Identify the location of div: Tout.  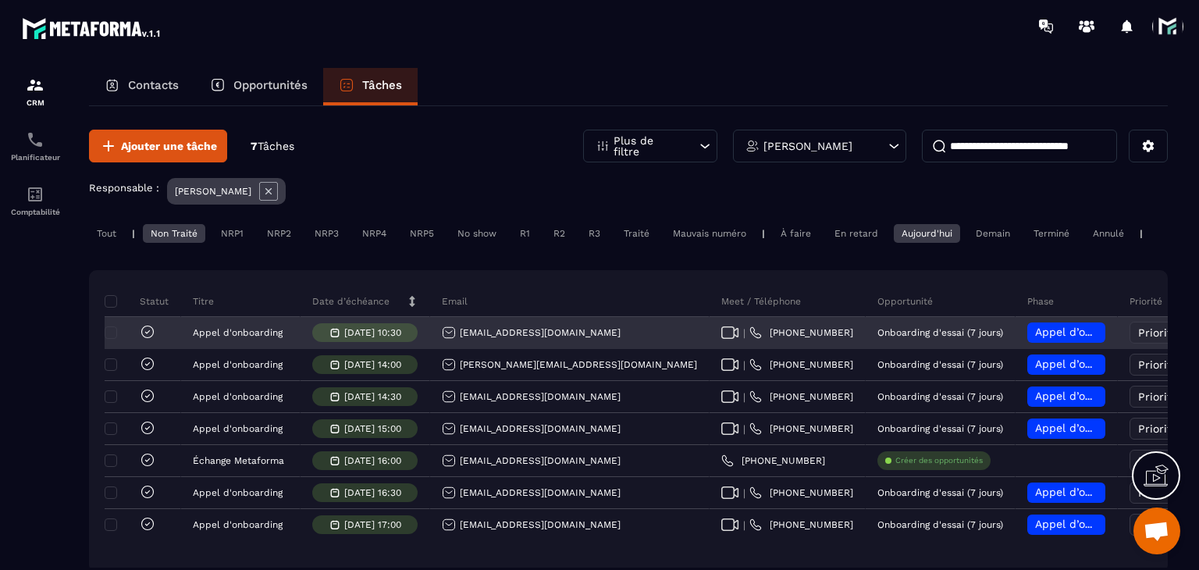
(106, 233).